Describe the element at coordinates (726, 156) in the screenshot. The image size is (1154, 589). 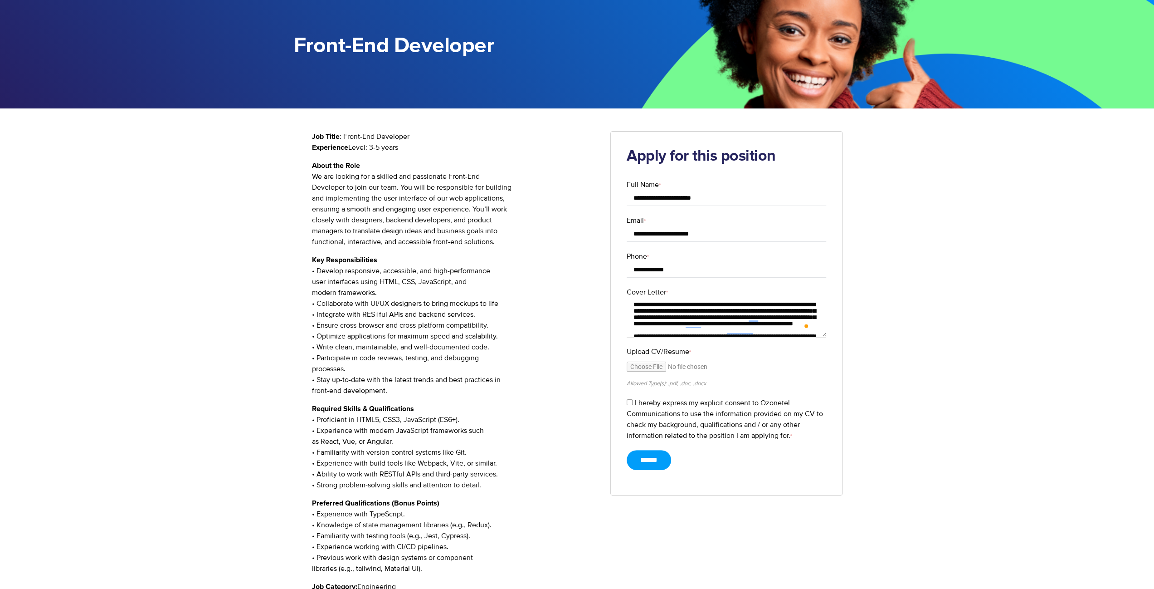
I see `h2: Apply for this position` at that location.